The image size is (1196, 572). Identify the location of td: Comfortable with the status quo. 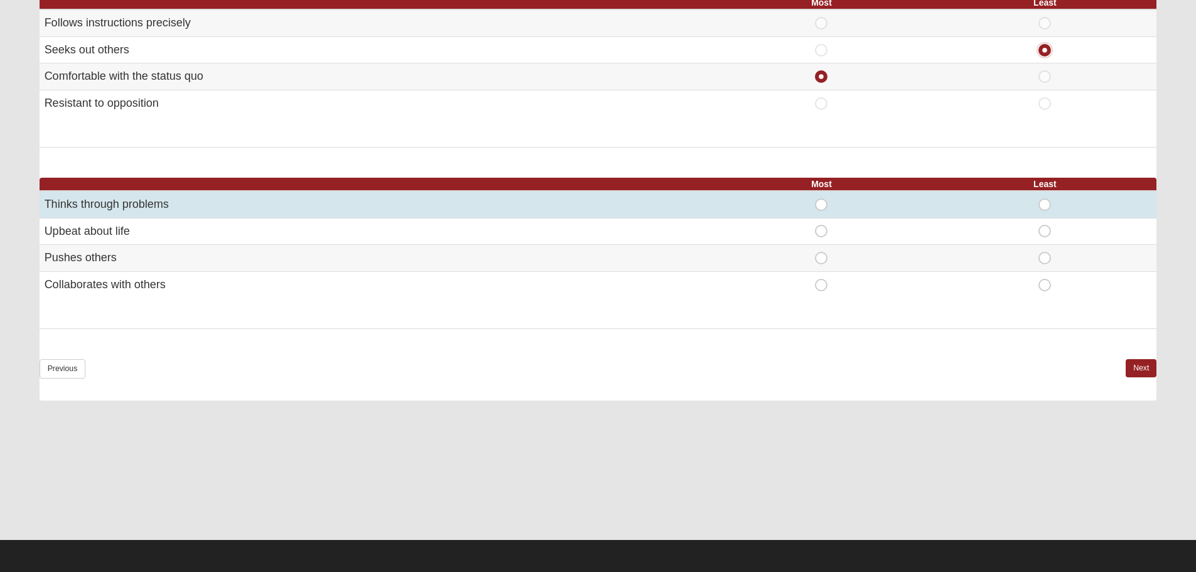
(375, 77).